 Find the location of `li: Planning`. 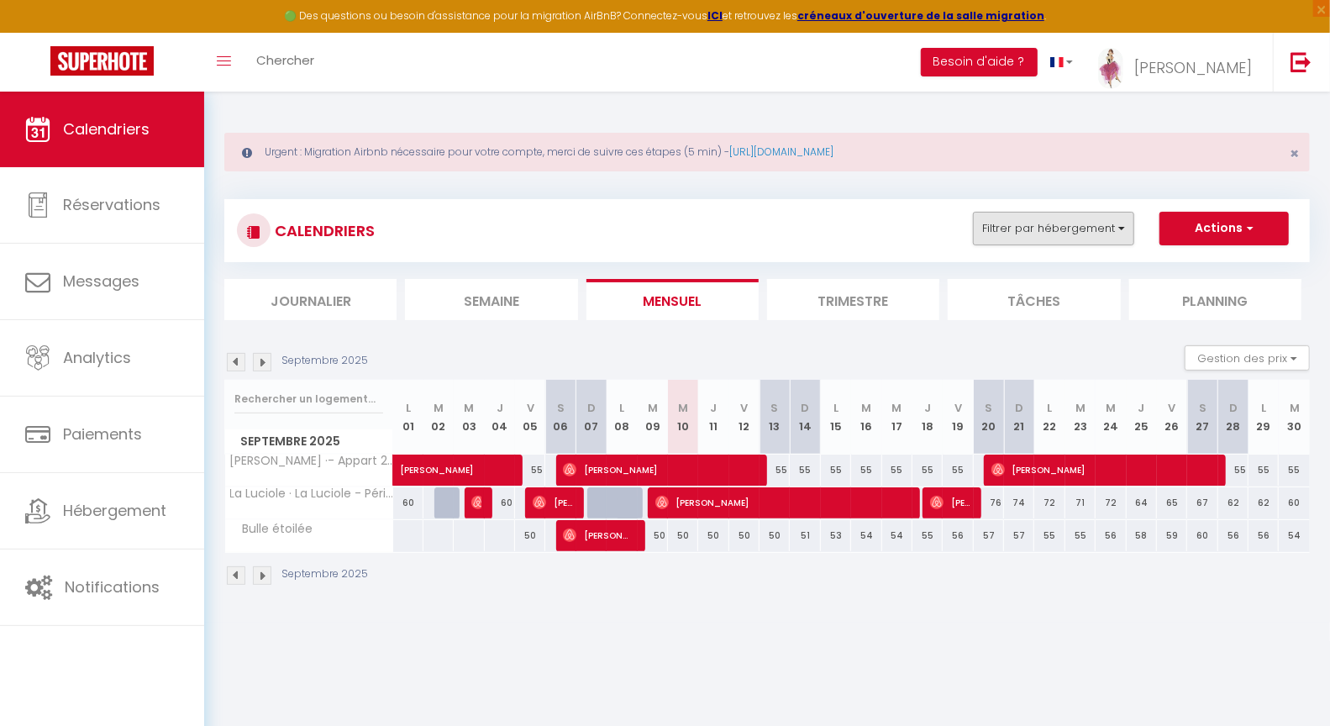

li: Planning is located at coordinates (1215, 299).